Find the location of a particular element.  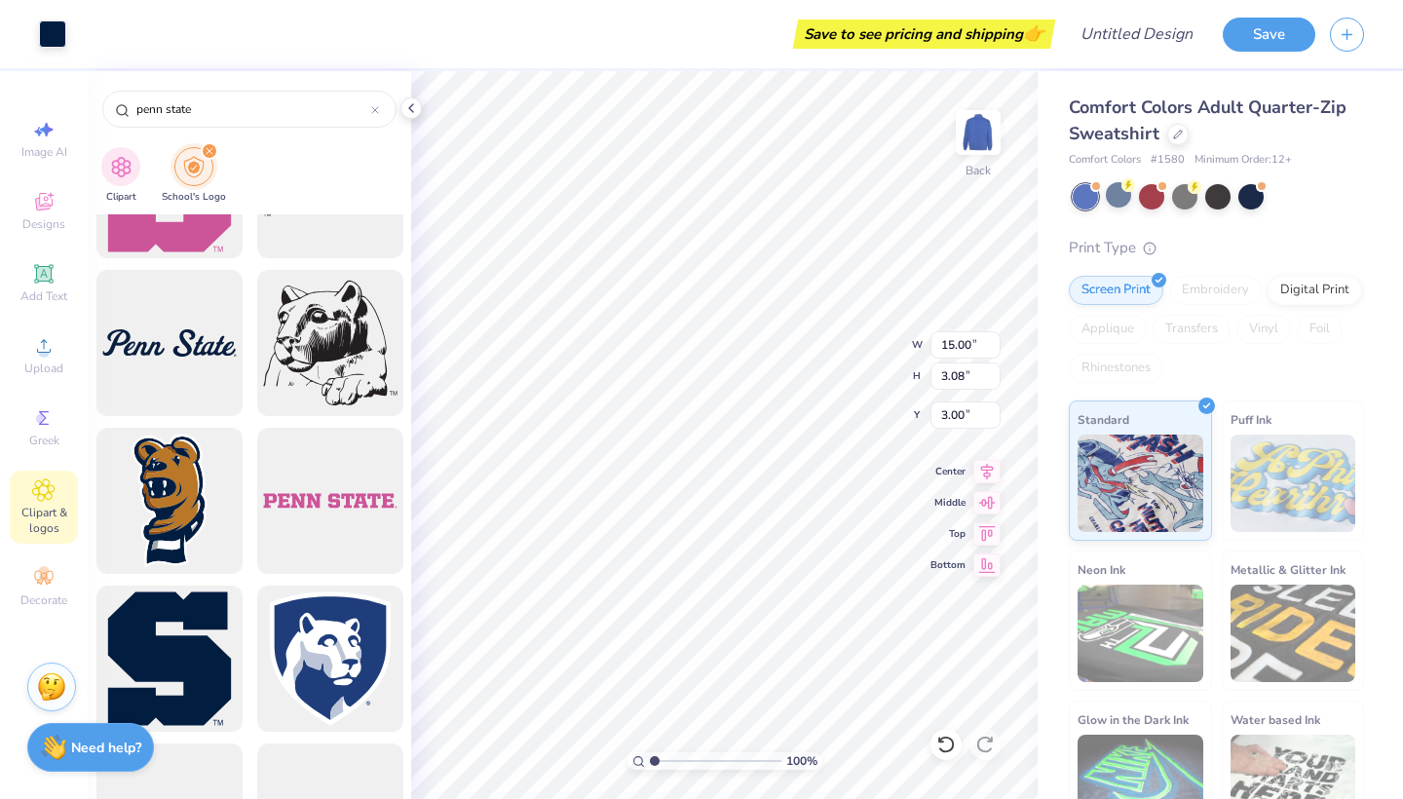

div: Applique is located at coordinates (1108, 329).